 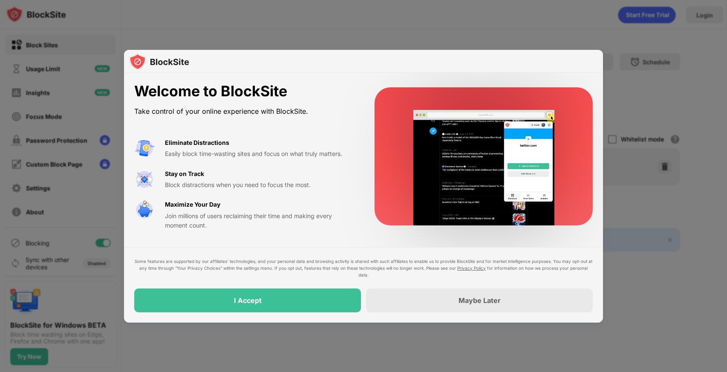 I want to click on div: Some features are supported by our affiliates’ technologies, and your personal data and browsing ..., so click(x=363, y=268).